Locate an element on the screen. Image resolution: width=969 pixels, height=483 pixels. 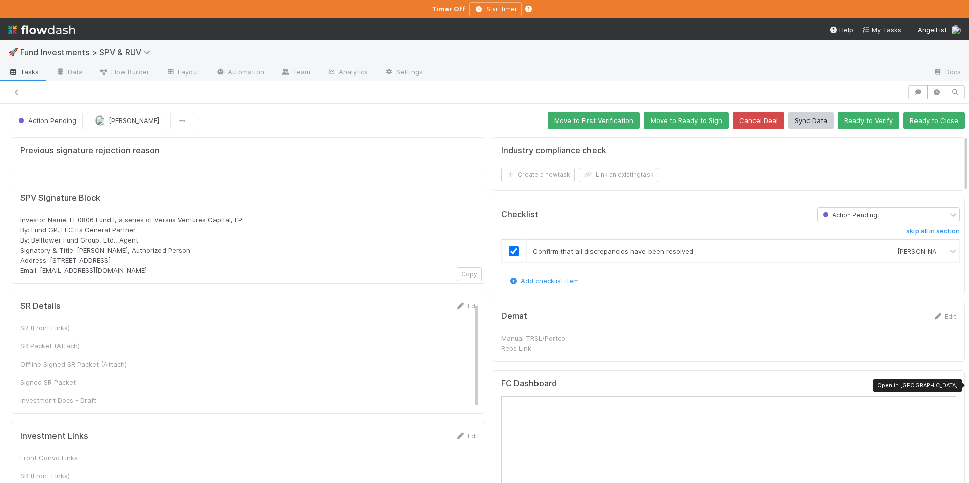
div: Manual TRSL/Portco Reps Link is located at coordinates (539, 344).